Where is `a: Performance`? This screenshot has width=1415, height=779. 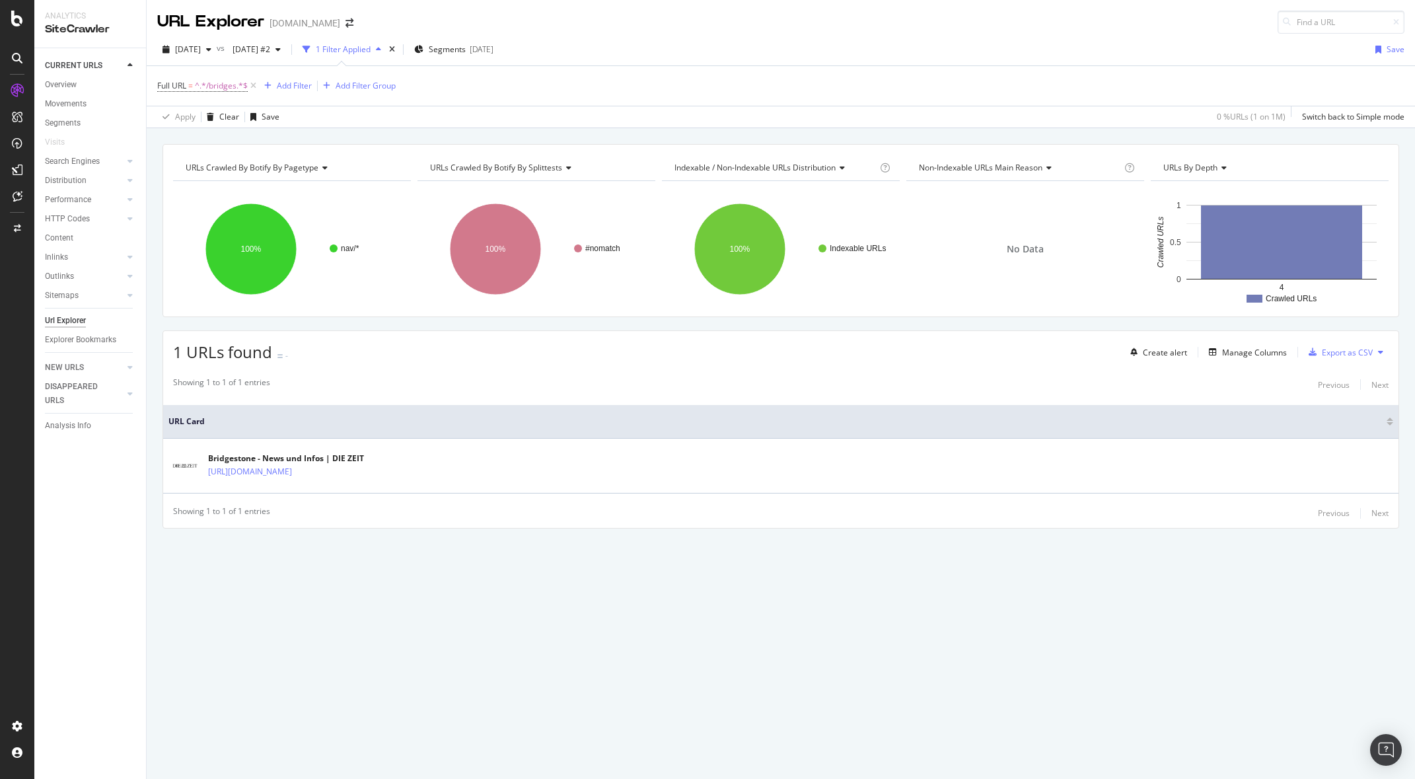
a: Performance is located at coordinates (84, 200).